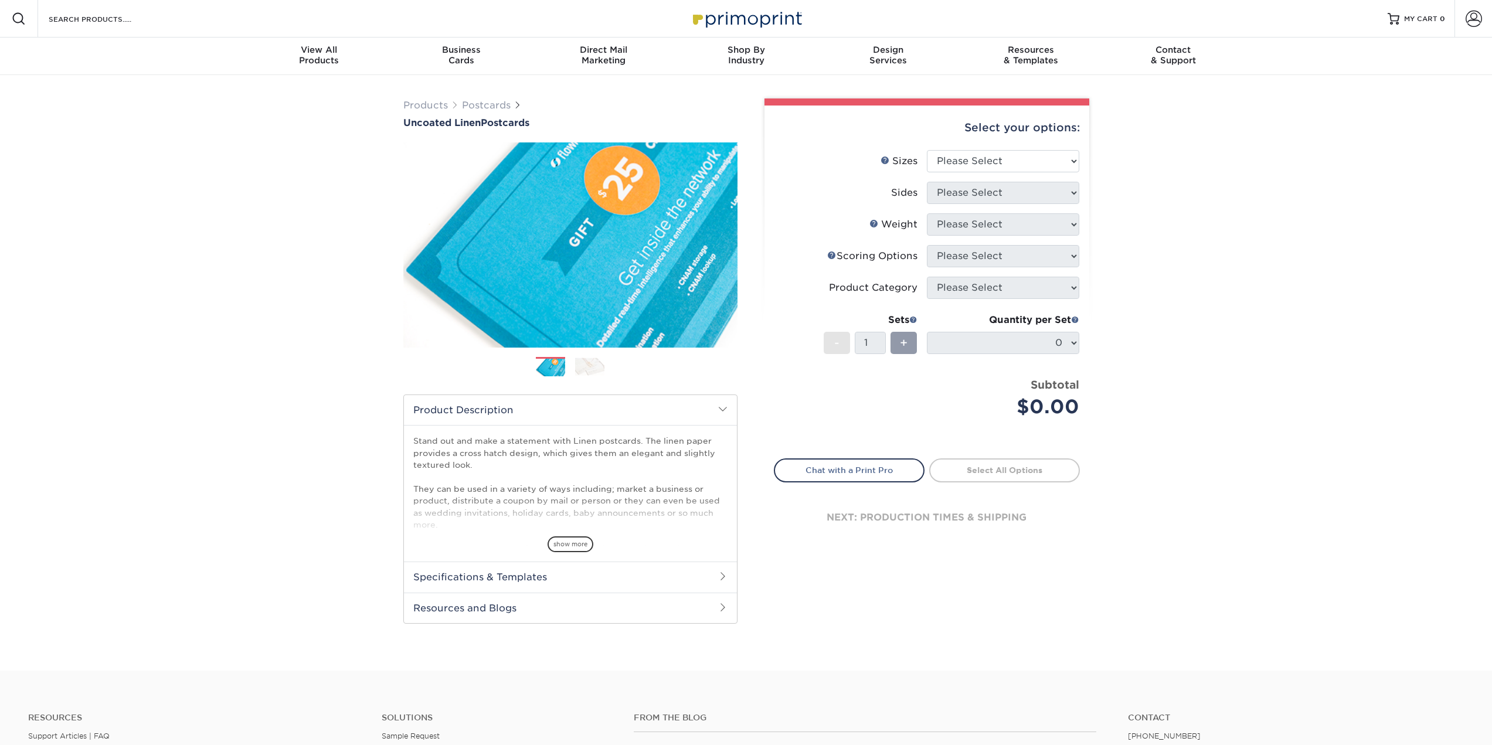  I want to click on span: 0, so click(1442, 19).